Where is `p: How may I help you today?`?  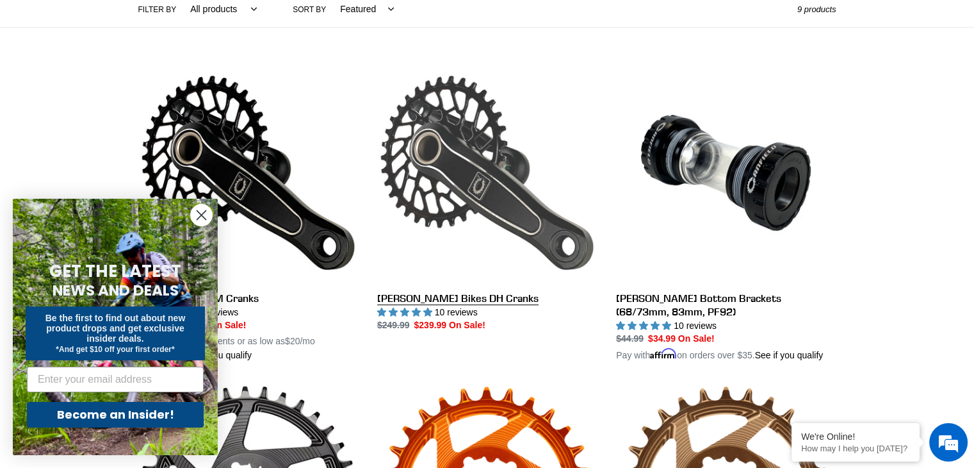
p: How may I help you today? is located at coordinates (856, 448).